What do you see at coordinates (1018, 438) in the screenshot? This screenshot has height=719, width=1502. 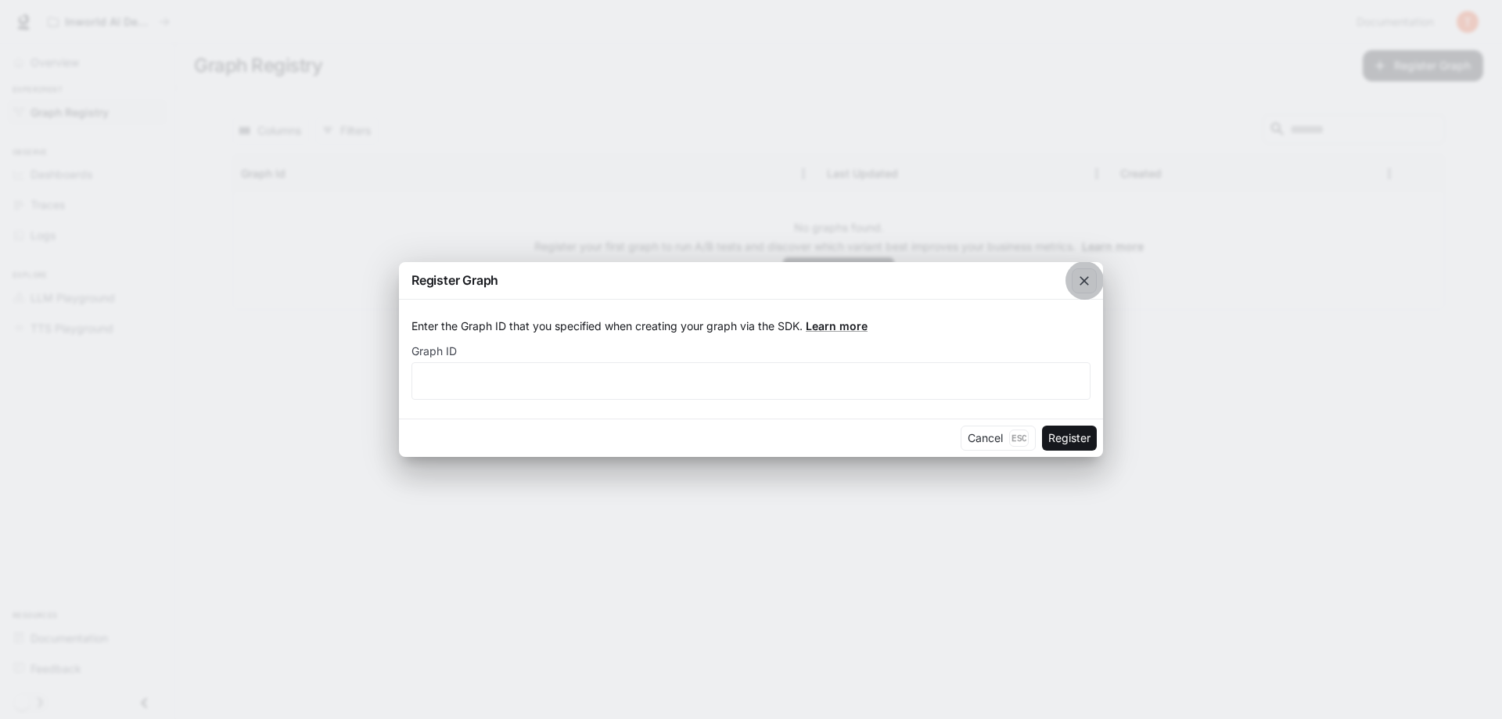 I see `p: Esc` at bounding box center [1018, 438].